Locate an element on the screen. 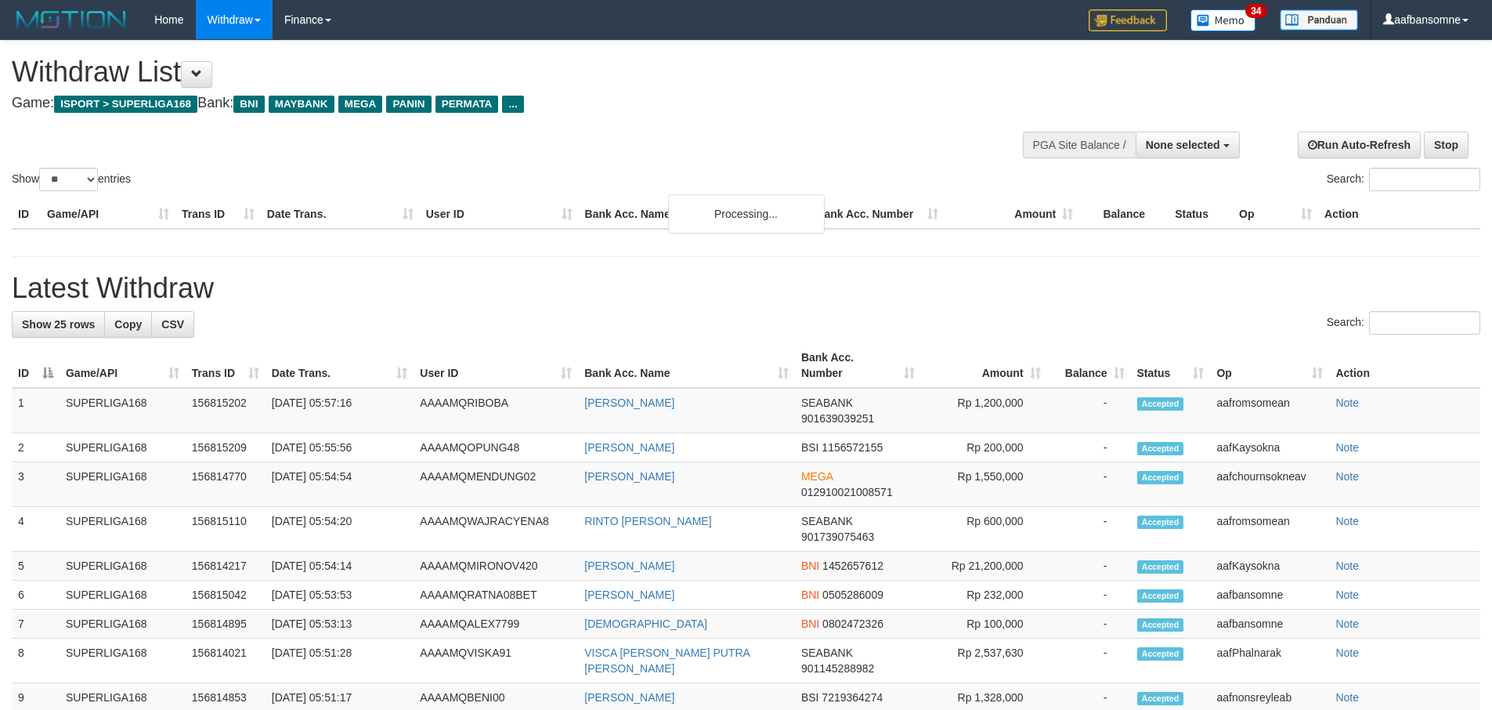 The height and width of the screenshot is (710, 1492). a: CSV is located at coordinates (172, 324).